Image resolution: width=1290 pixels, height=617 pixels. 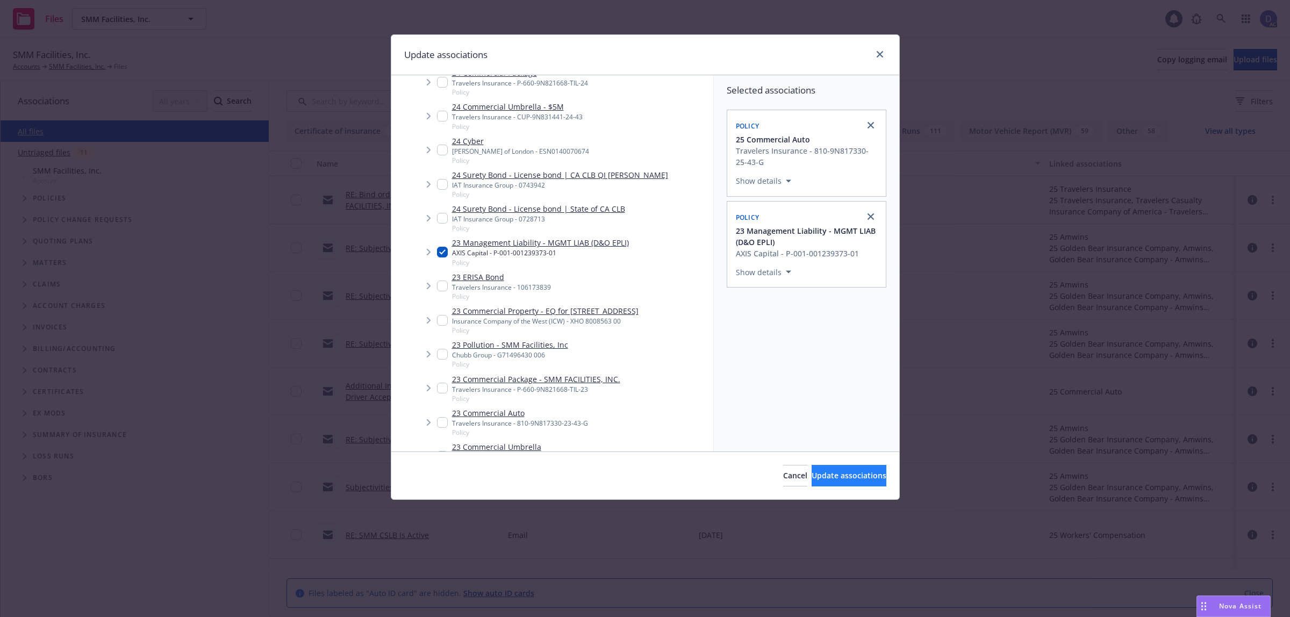 I want to click on div: Travelers Insurance - 810-9N817330-23-43-G, so click(x=520, y=423).